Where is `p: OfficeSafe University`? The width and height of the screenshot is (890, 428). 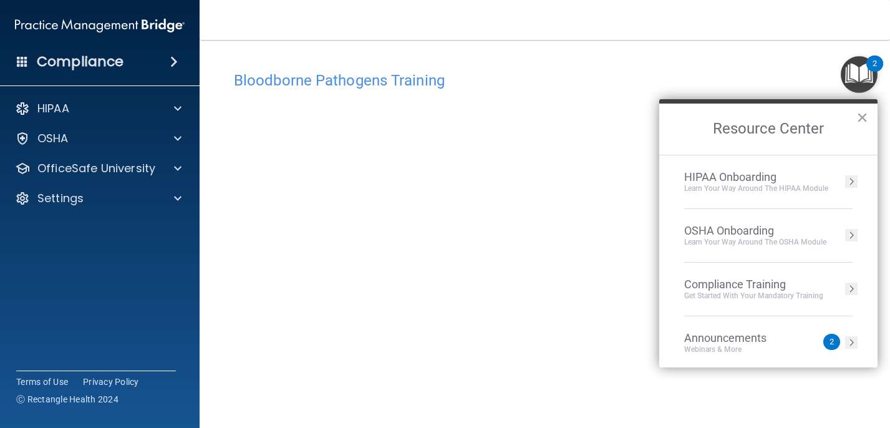
p: OfficeSafe University is located at coordinates (96, 168).